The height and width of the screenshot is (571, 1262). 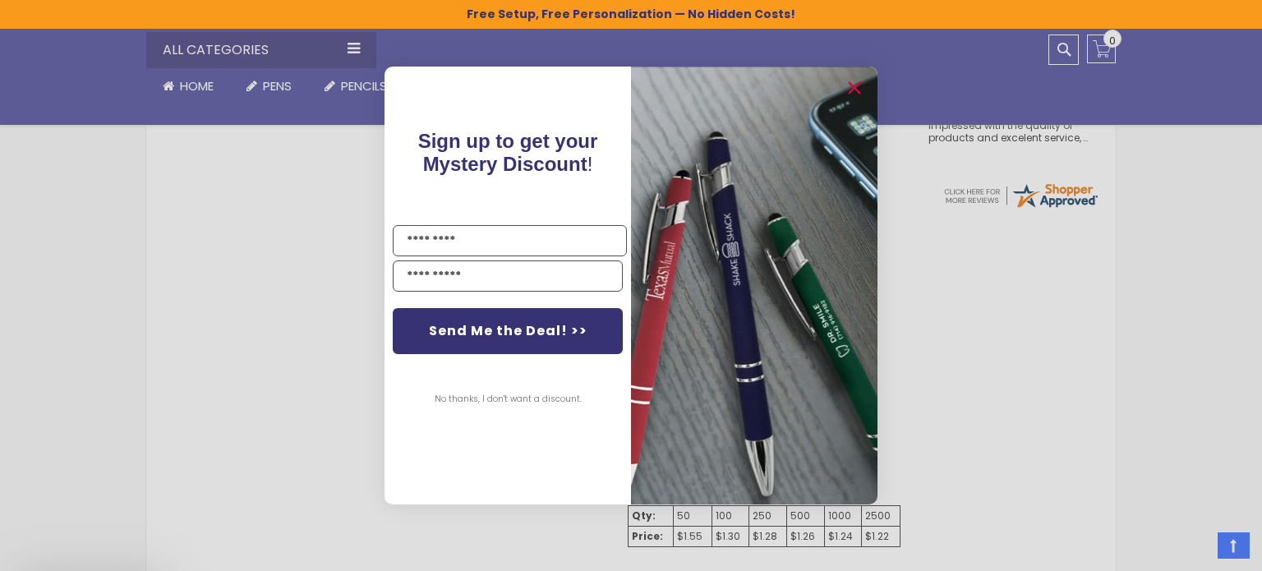 I want to click on button: Close dialog, so click(x=855, y=88).